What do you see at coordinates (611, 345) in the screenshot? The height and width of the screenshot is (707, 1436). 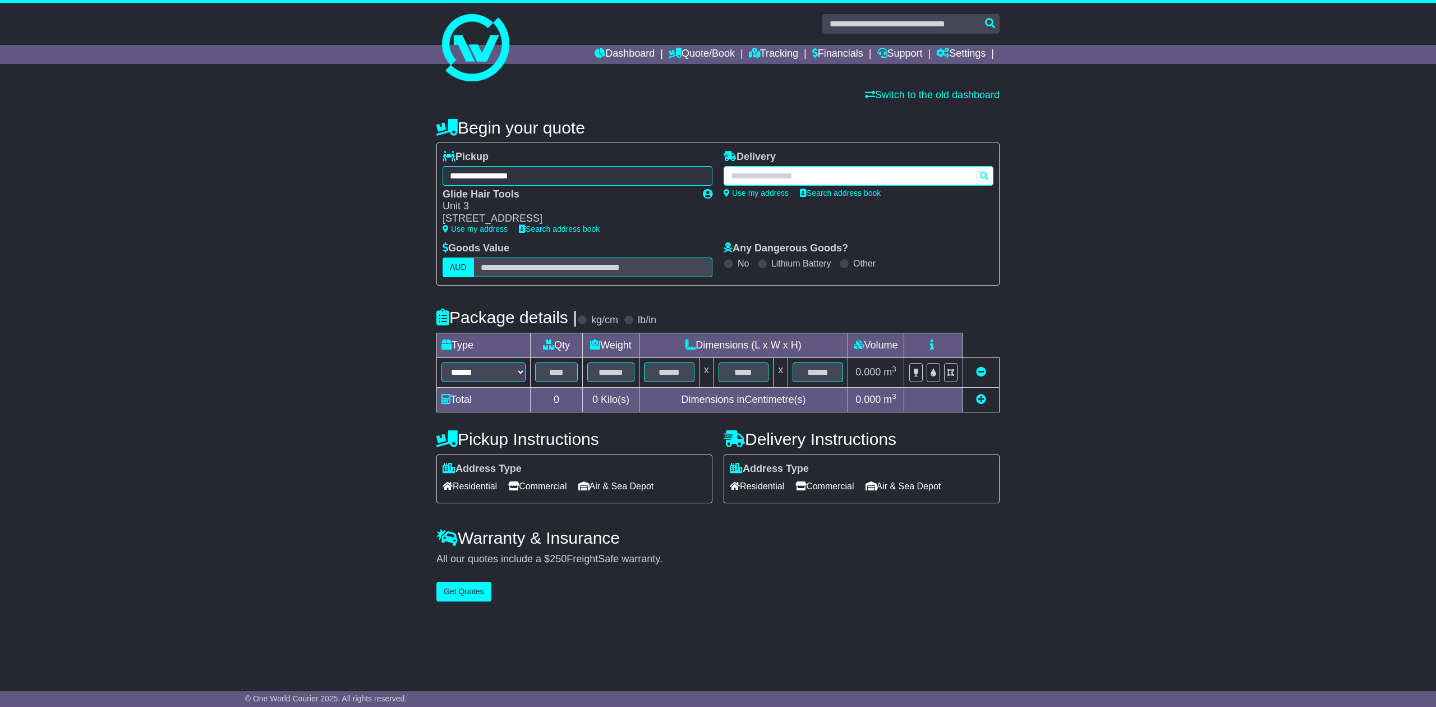 I see `td: Weight` at bounding box center [611, 345].